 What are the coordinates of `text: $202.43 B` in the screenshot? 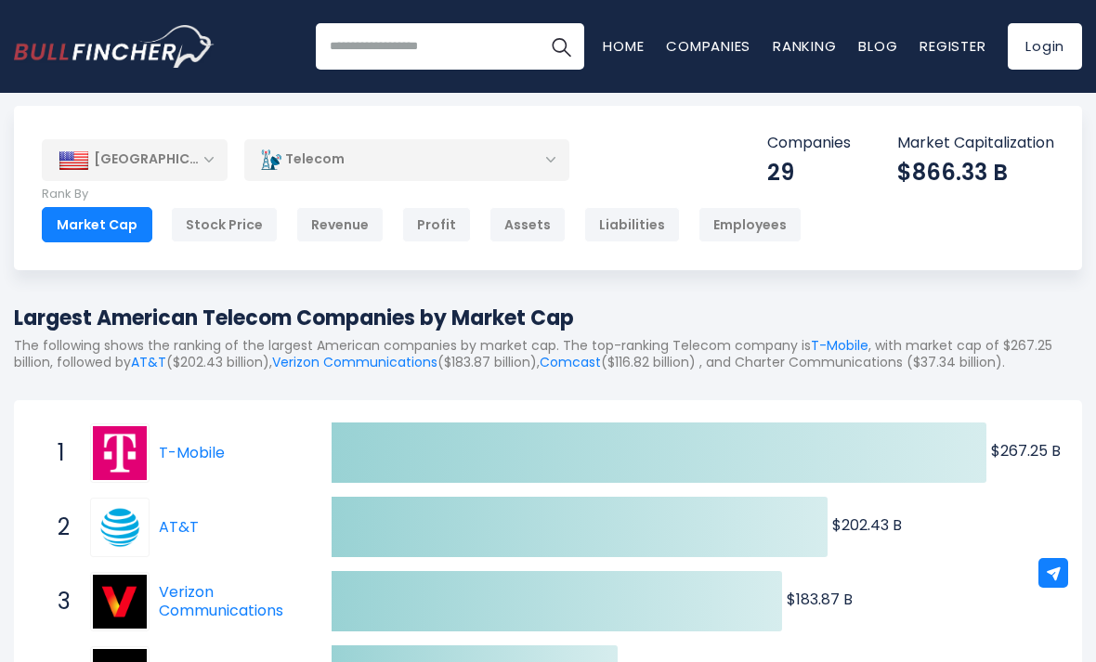 It's located at (866, 525).